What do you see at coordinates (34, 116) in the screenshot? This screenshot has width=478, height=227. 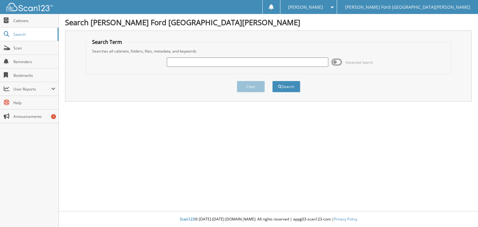 I see `span: Announcements` at bounding box center [34, 116].